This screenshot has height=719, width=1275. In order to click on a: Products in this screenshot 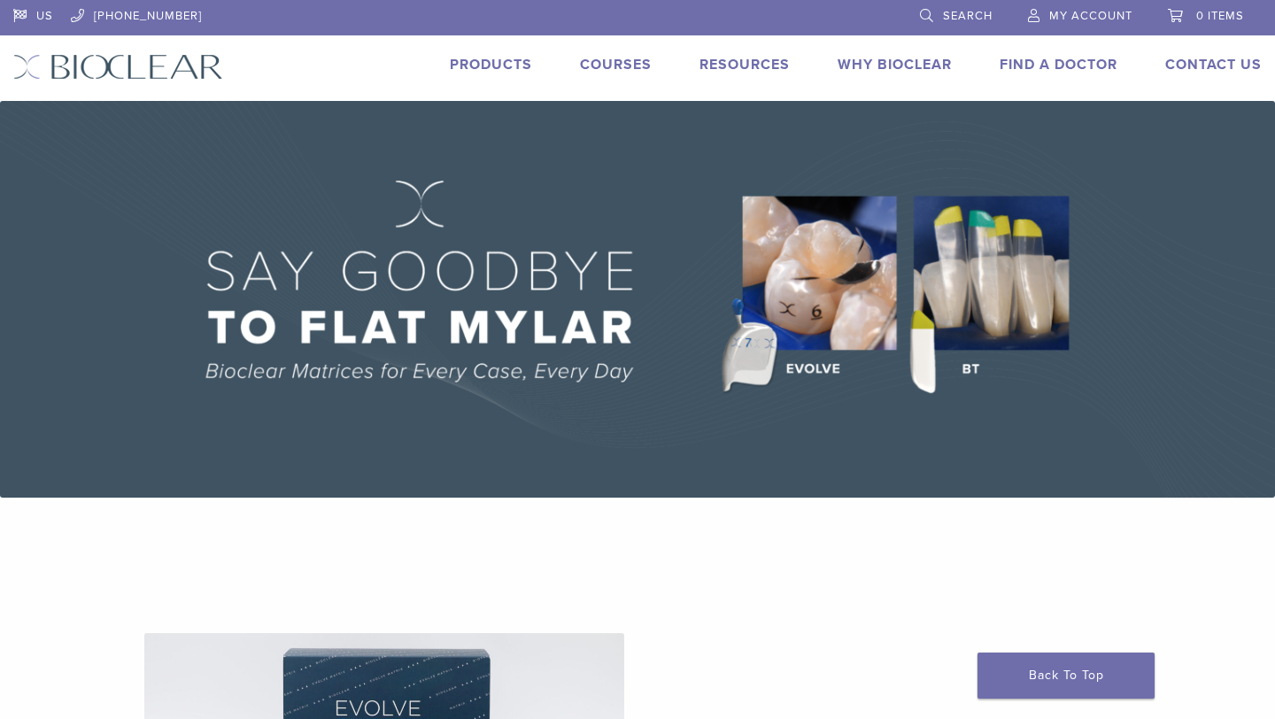, I will do `click(491, 65)`.